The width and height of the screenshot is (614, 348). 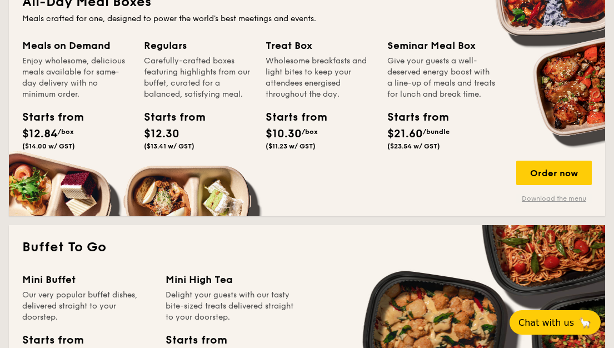 What do you see at coordinates (319, 46) in the screenshot?
I see `div: Treat Box` at bounding box center [319, 46].